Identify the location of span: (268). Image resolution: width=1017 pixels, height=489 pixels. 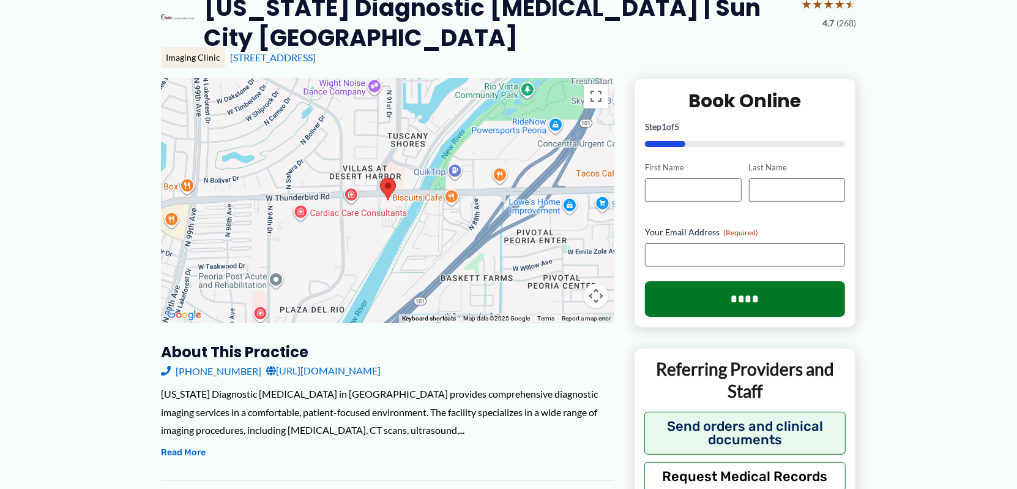
(847, 23).